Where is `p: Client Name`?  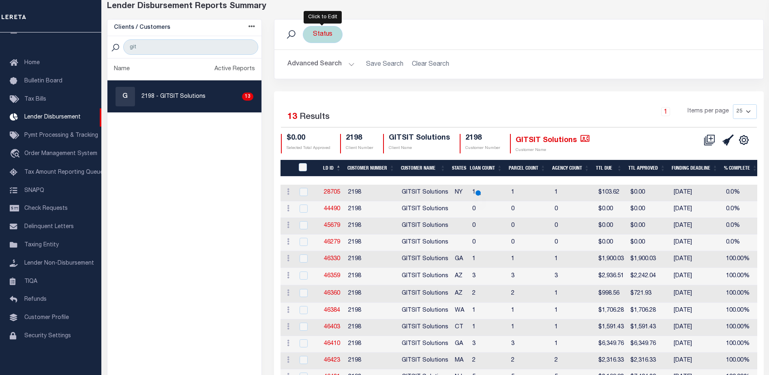 p: Client Name is located at coordinates (419, 148).